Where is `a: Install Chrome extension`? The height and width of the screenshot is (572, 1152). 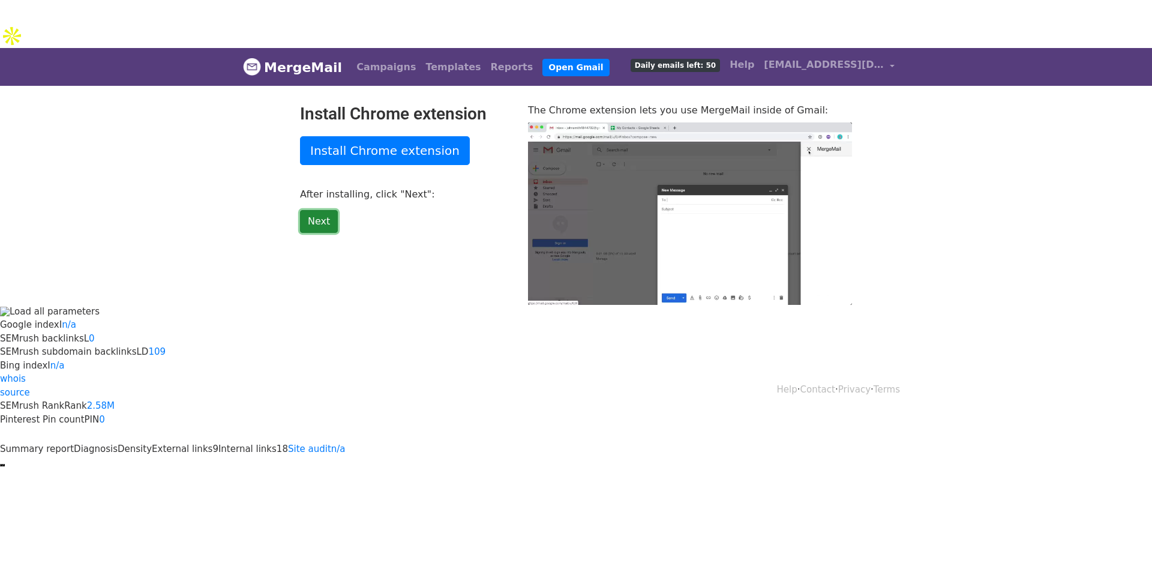 a: Install Chrome extension is located at coordinates (384, 151).